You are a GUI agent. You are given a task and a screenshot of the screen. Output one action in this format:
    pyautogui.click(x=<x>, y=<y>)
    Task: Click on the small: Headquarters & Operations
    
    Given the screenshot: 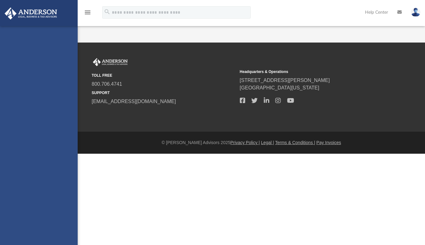 What is the action you would take?
    pyautogui.click(x=311, y=72)
    